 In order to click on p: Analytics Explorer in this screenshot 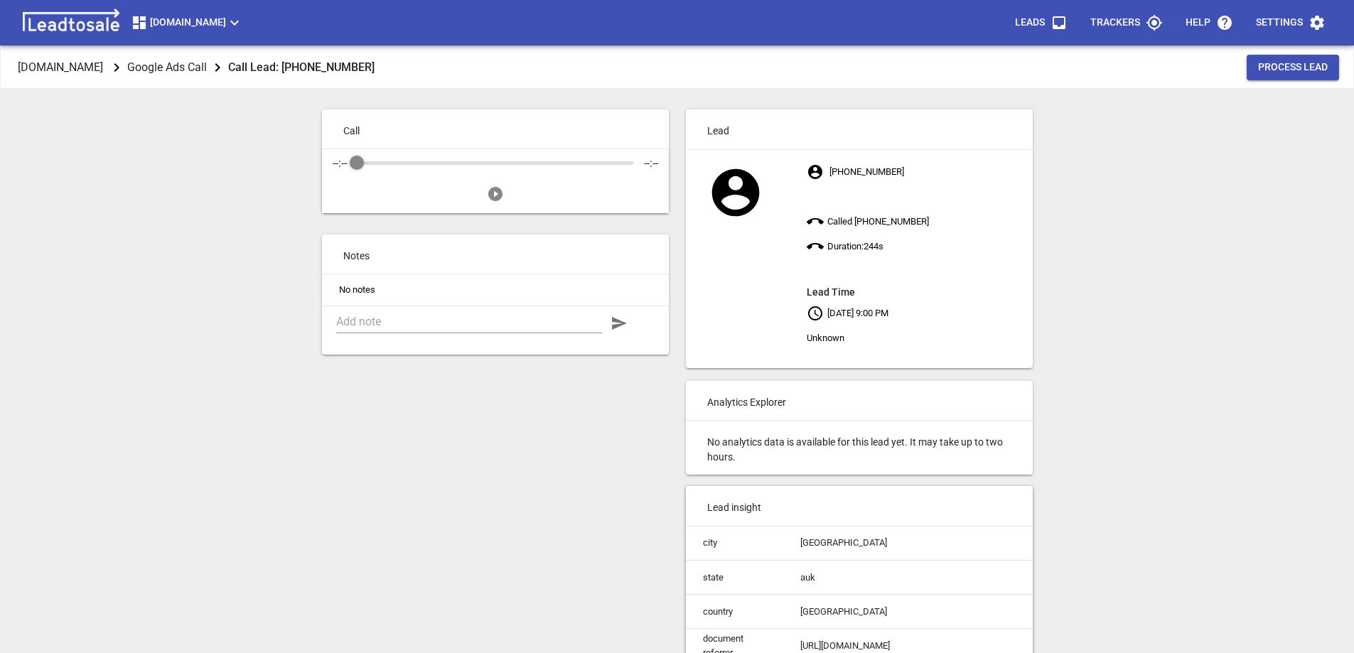, I will do `click(860, 401)`.